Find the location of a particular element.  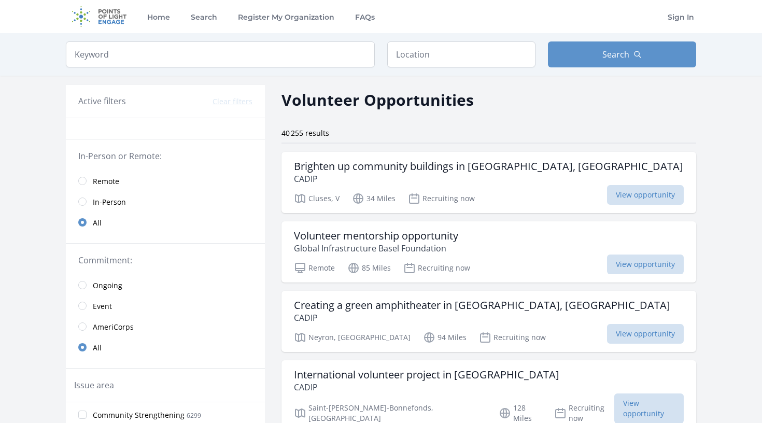

input: Keyword is located at coordinates (220, 54).